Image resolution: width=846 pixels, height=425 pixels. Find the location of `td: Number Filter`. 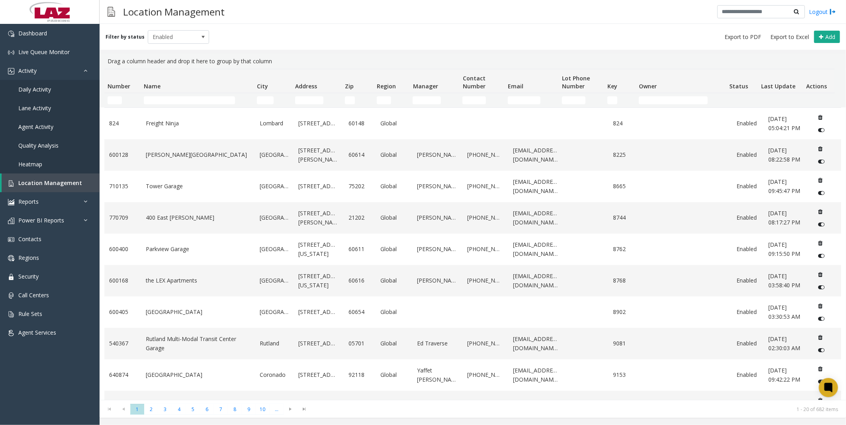

td: Number Filter is located at coordinates (122, 100).